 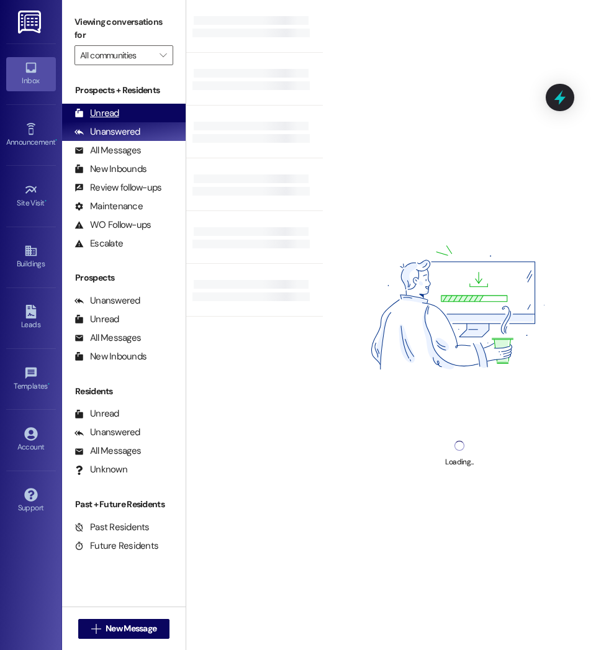 I want to click on div: Unknown, so click(x=101, y=469).